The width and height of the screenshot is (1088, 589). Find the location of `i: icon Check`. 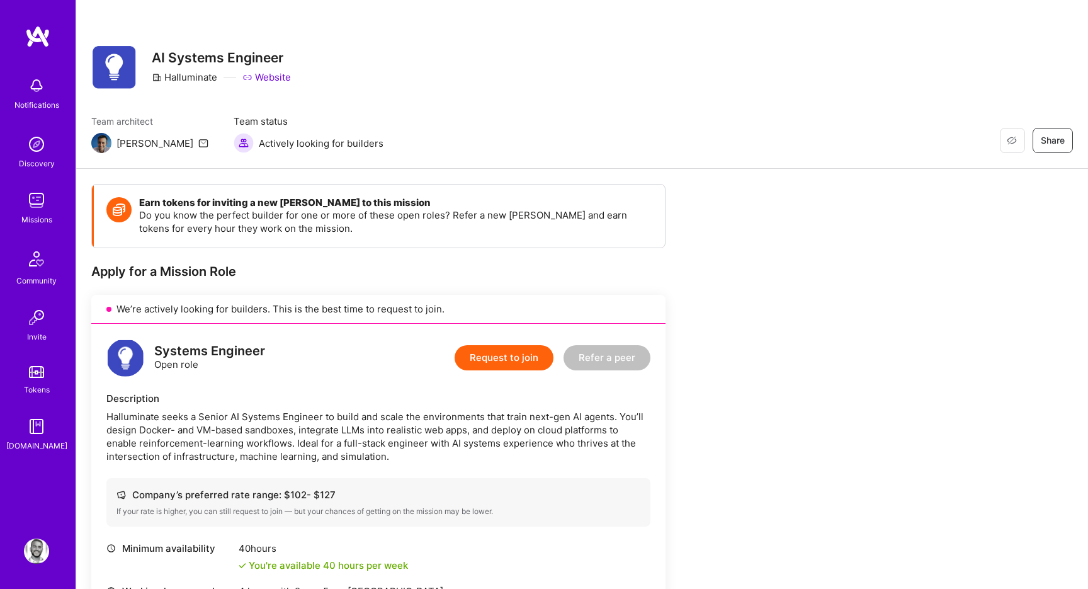

i: icon Check is located at coordinates (242, 565).